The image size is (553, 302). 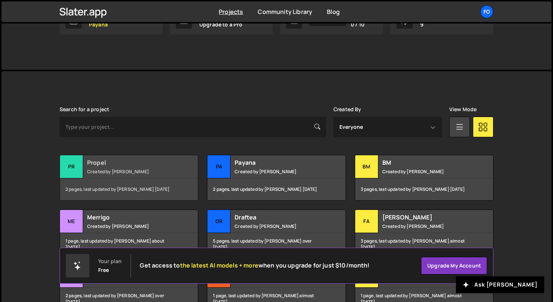 What do you see at coordinates (219, 222) in the screenshot?
I see `div: Dr` at bounding box center [219, 222].